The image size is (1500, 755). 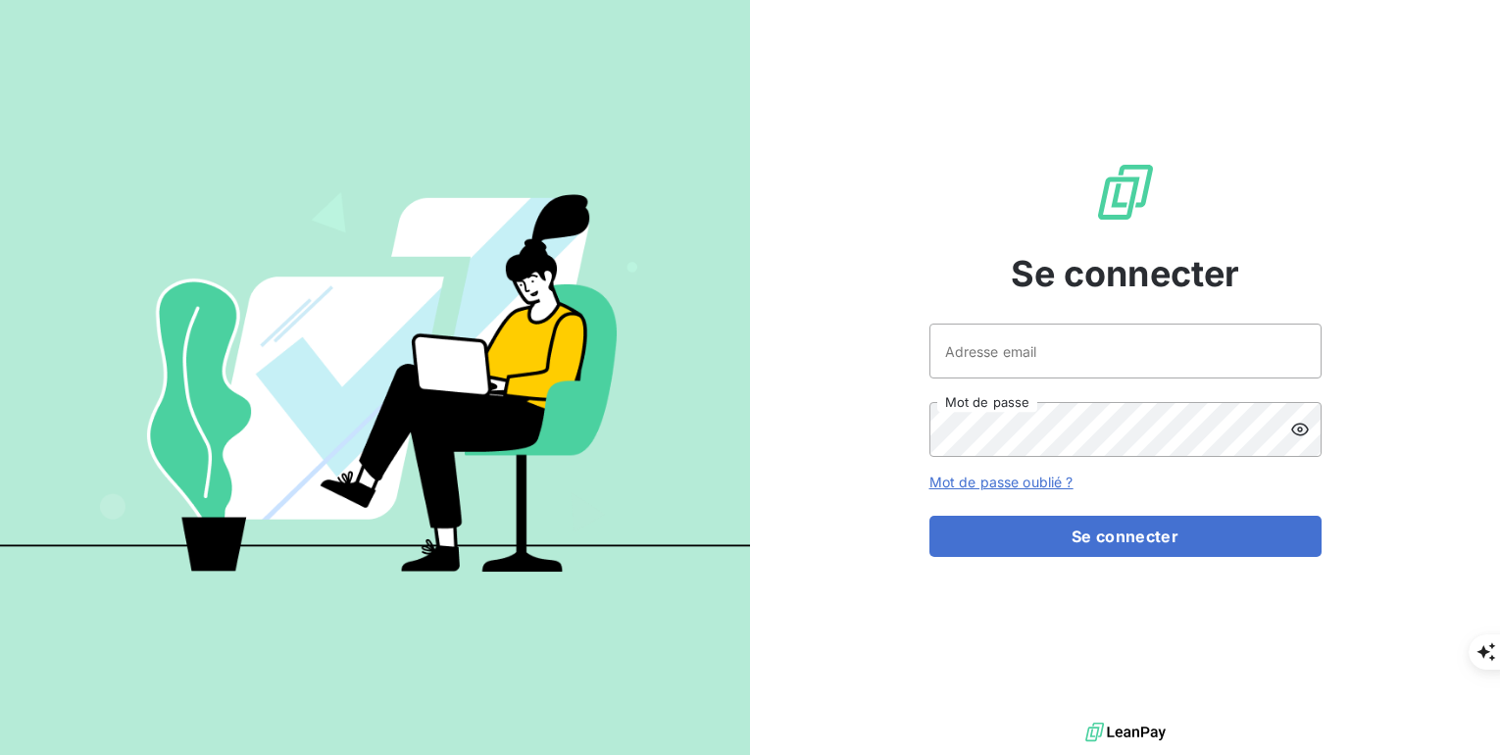 I want to click on input: placeholder, so click(x=1125, y=351).